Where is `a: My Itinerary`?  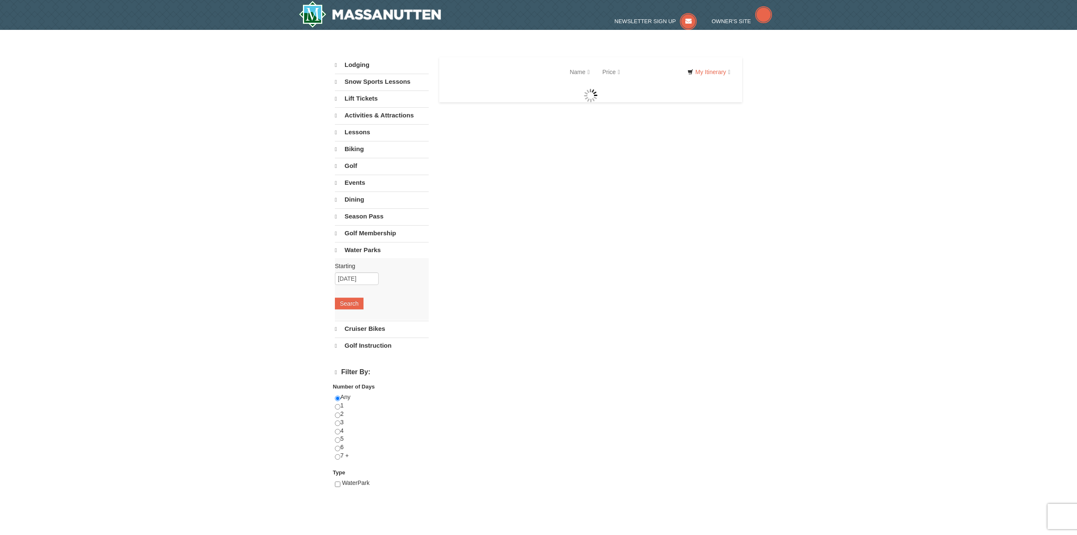
a: My Itinerary is located at coordinates (709, 72).